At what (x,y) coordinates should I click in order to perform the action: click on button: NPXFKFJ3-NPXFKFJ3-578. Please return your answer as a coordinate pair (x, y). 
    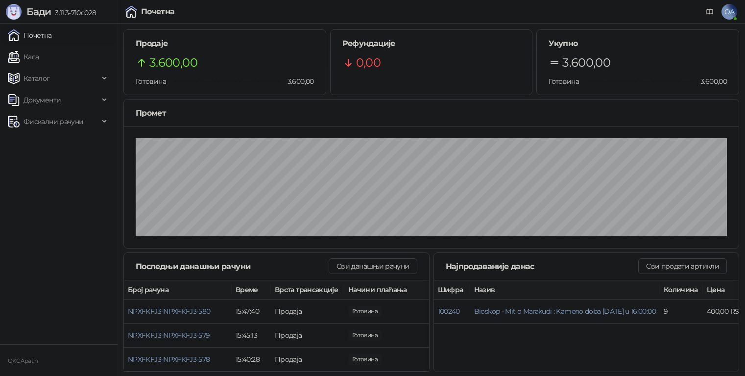
    Looking at the image, I should click on (169, 359).